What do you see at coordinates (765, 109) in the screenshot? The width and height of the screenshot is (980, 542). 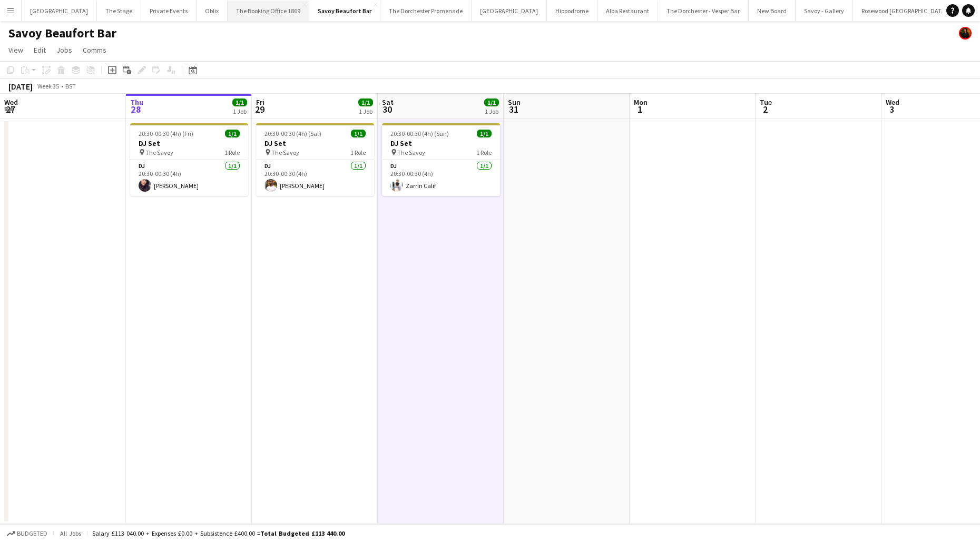 I see `span: 2` at bounding box center [765, 109].